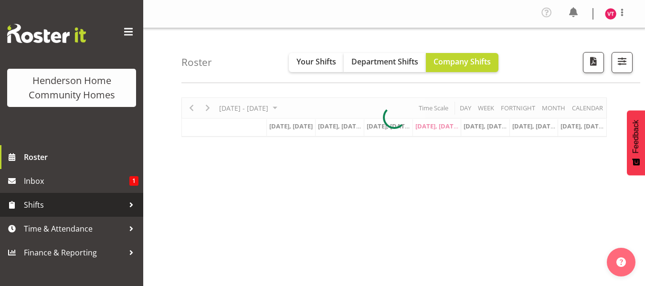 The height and width of the screenshot is (286, 645). Describe the element at coordinates (621, 262) in the screenshot. I see `img: help-xxl-2.png` at that location.